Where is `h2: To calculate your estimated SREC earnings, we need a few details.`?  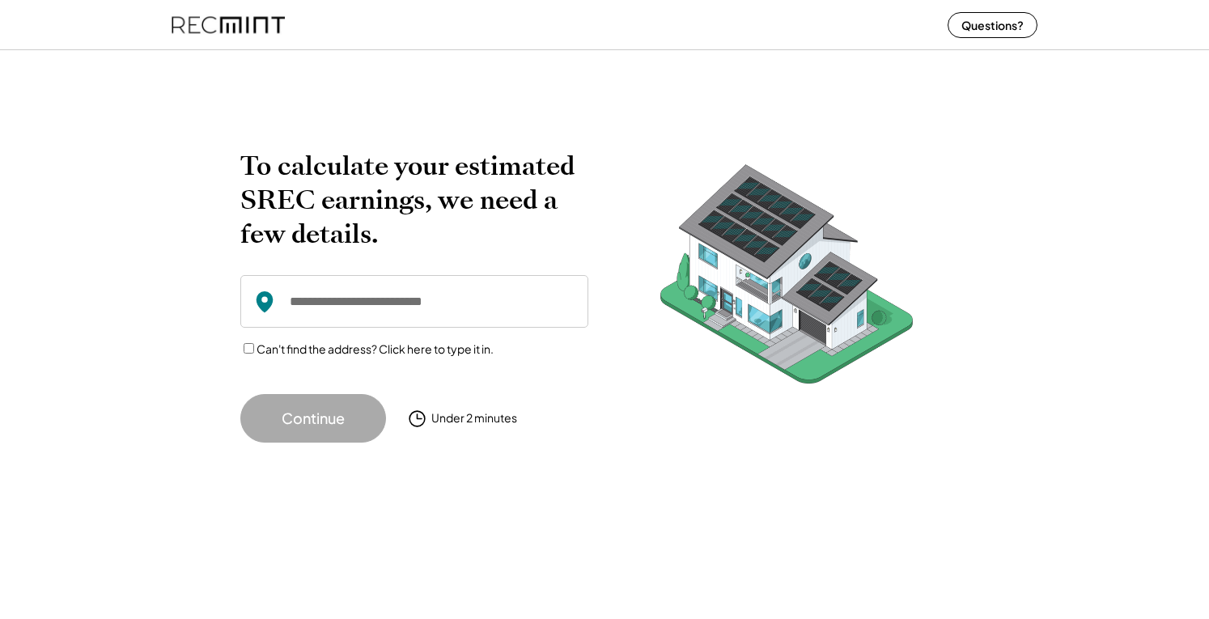 h2: To calculate your estimated SREC earnings, we need a few details. is located at coordinates (414, 200).